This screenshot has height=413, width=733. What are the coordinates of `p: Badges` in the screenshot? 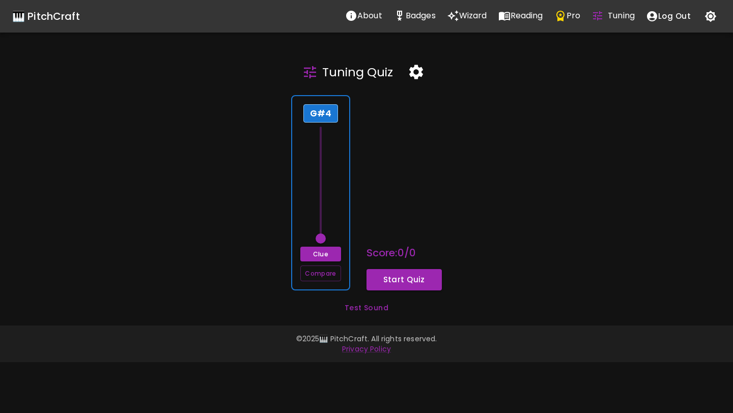 It's located at (421, 16).